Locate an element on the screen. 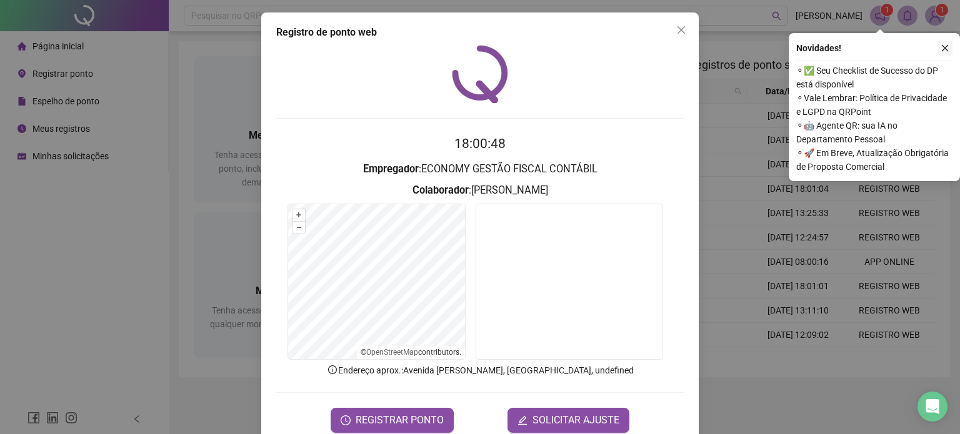  span: info-circle is located at coordinates (332, 370).